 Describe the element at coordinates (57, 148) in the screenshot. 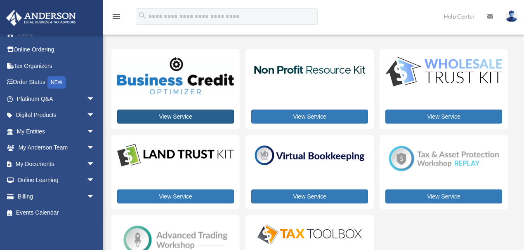

I see `a: My Anderson Teamarrow_drop_down` at that location.